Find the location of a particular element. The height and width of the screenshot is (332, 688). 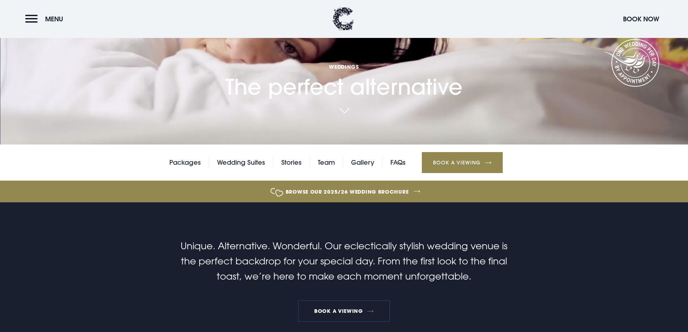

img: Clandeboye Lodge is located at coordinates (343, 19).